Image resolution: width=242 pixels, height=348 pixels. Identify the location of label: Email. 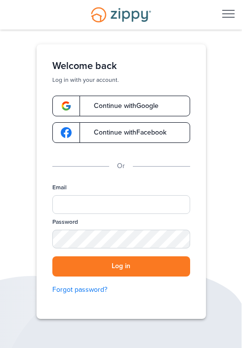
(59, 188).